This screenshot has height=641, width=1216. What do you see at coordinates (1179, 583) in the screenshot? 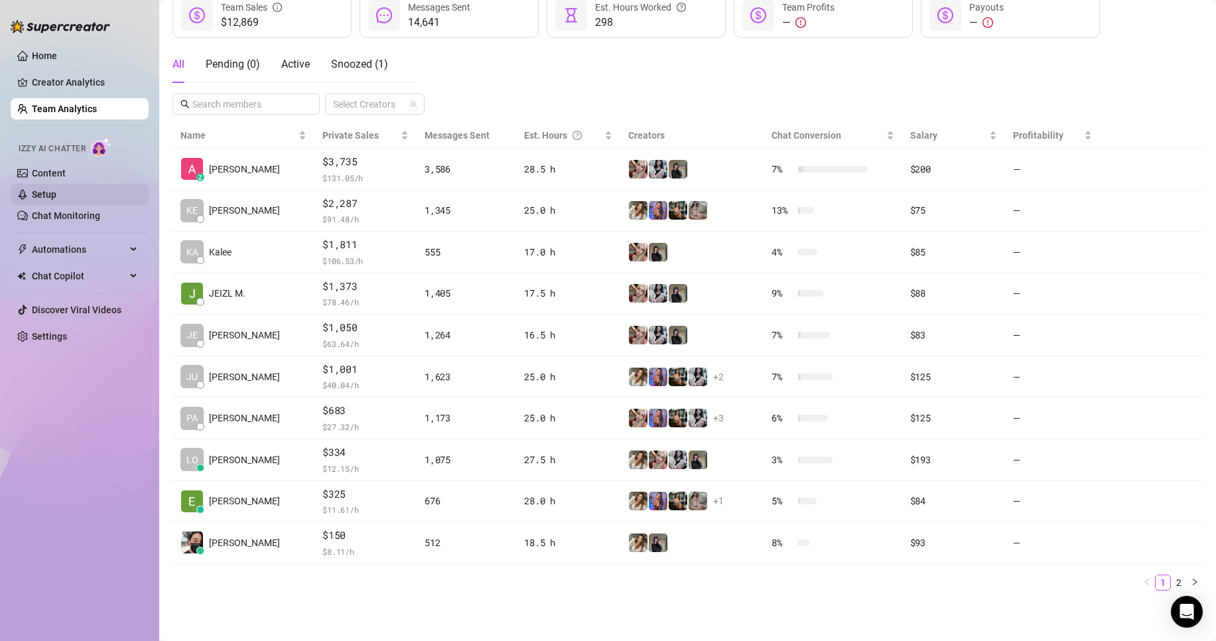
I see `li: 2` at bounding box center [1179, 583].